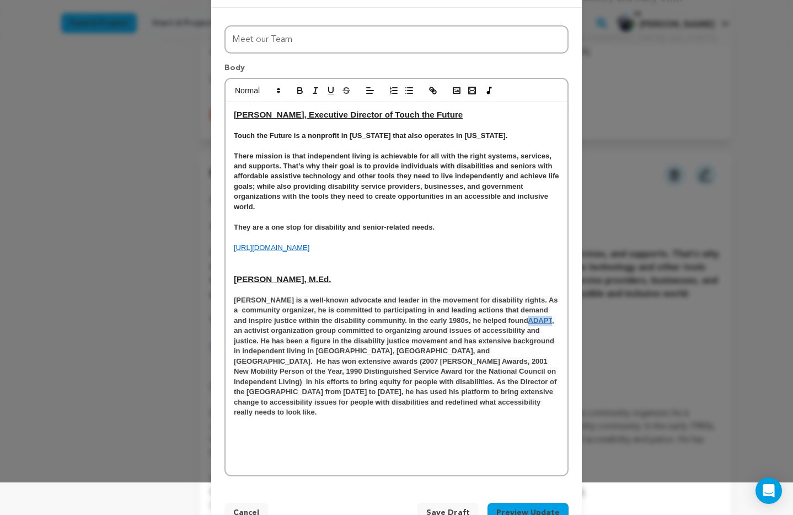  I want to click on div: Open Intercom Messenger, so click(769, 490).